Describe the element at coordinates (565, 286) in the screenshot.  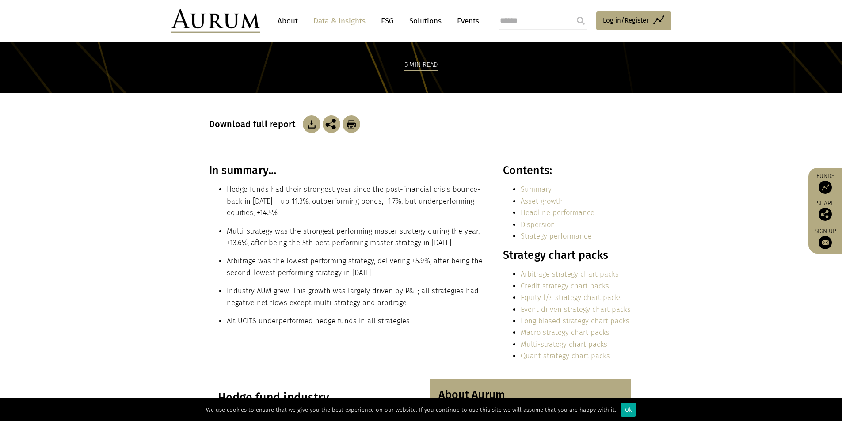
I see `a: Credit strategy chart packs` at that location.